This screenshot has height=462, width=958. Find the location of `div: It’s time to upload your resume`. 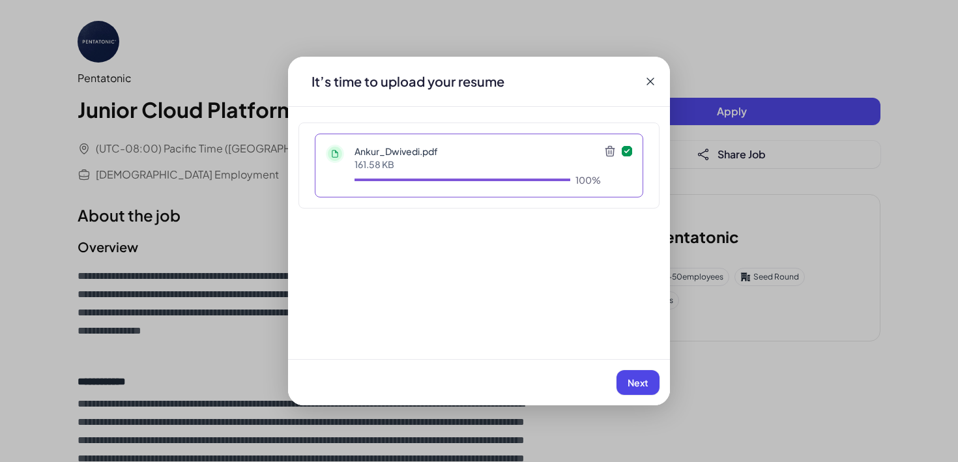

div: It’s time to upload your resume is located at coordinates (408, 81).